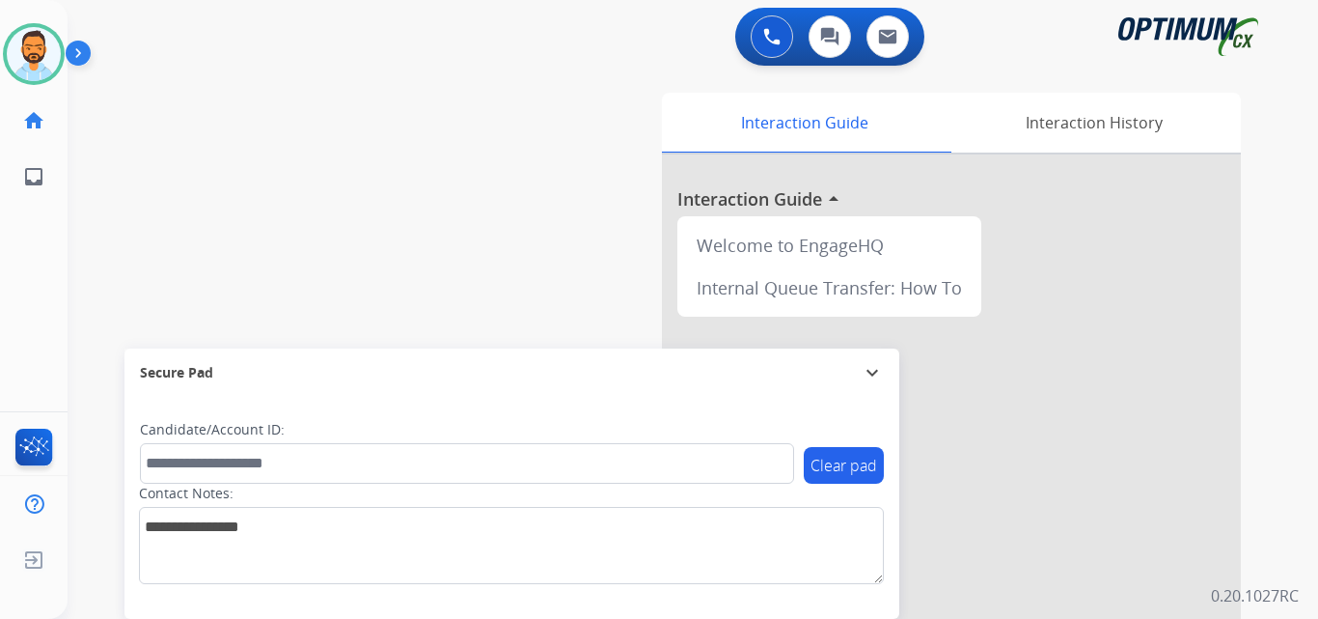 The image size is (1318, 619). What do you see at coordinates (34, 54) in the screenshot?
I see `img: avatar` at bounding box center [34, 54].